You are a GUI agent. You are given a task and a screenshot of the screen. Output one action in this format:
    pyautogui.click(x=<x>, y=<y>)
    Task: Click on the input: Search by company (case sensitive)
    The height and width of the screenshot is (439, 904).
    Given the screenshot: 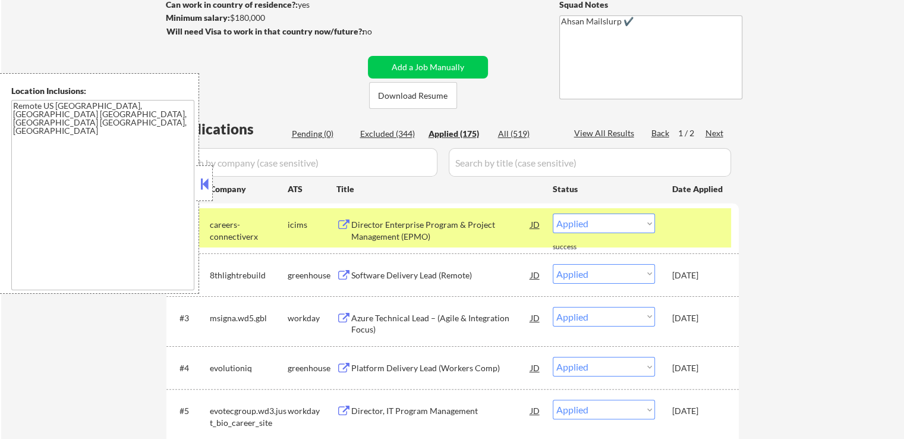 What is the action you would take?
    pyautogui.click(x=304, y=162)
    